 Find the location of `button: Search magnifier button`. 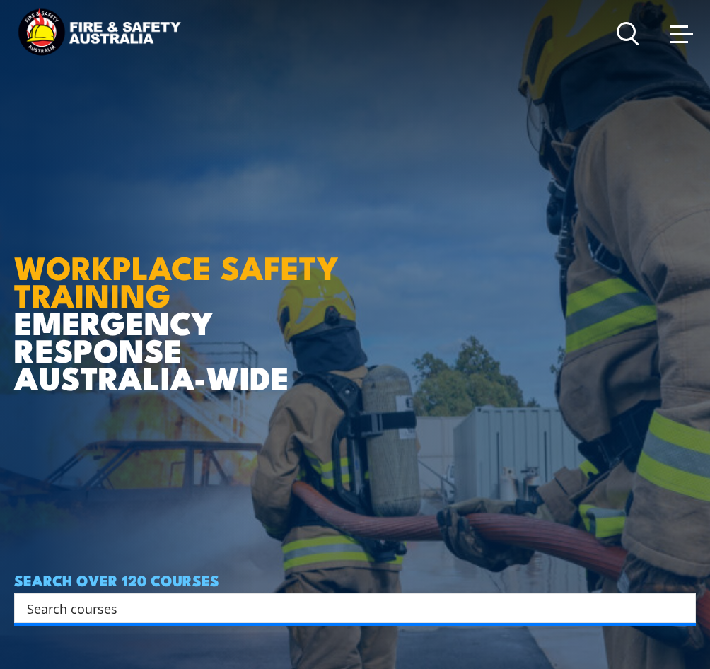

button: Search magnifier button is located at coordinates (681, 608).